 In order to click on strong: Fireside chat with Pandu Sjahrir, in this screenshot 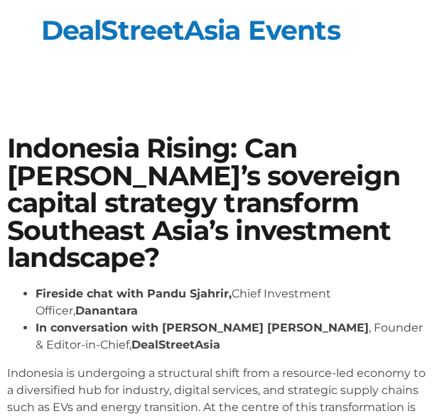, I will do `click(134, 293)`.